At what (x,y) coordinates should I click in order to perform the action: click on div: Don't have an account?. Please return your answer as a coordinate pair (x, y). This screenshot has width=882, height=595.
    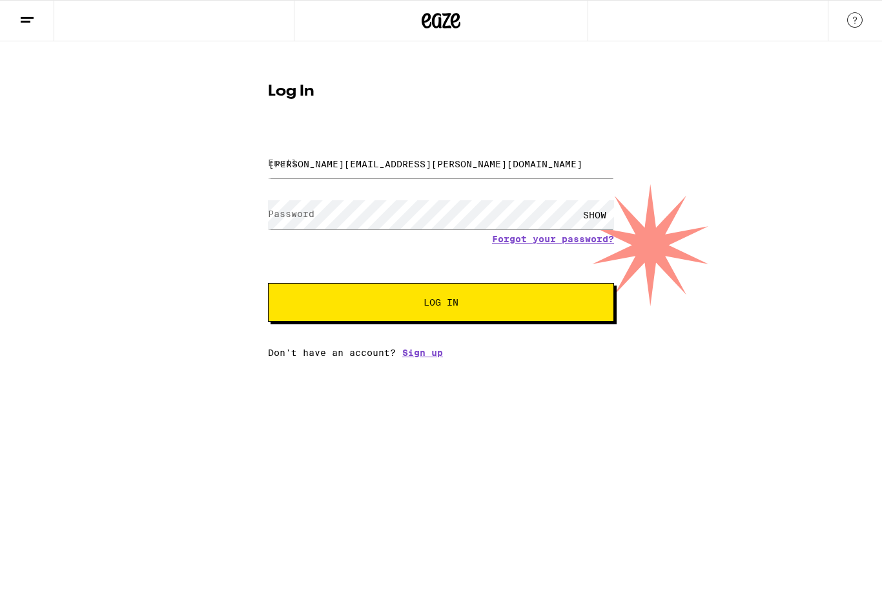
    Looking at the image, I should click on (441, 353).